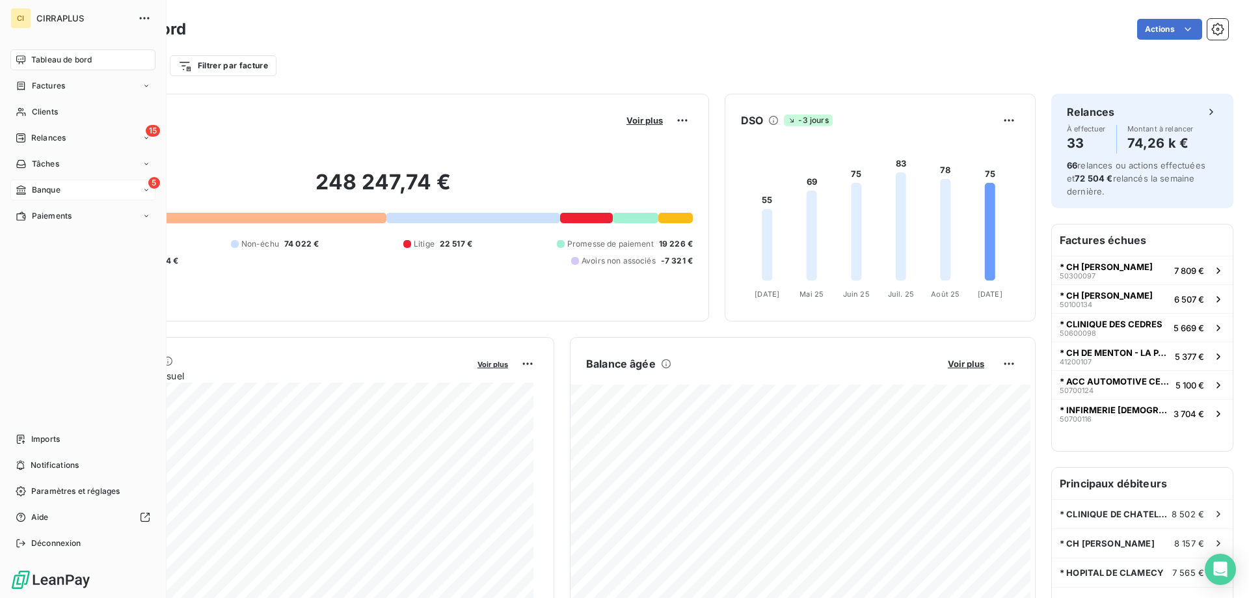 Image resolution: width=1249 pixels, height=598 pixels. What do you see at coordinates (1115, 514) in the screenshot?
I see `span: * CLINIQUE DE CHATELLERAULT` at bounding box center [1115, 514].